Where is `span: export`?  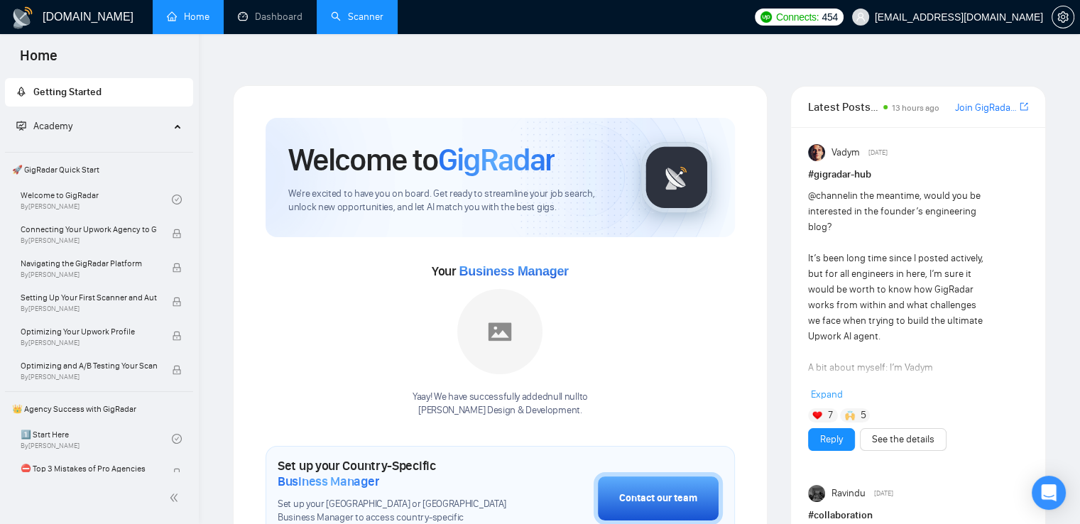
span: export is located at coordinates (1024, 107).